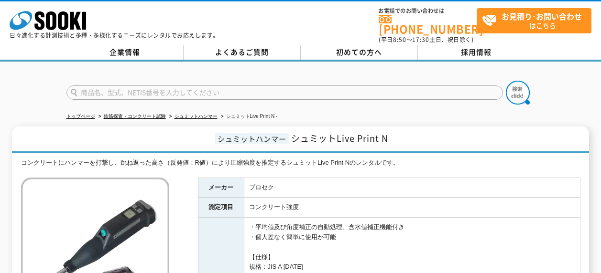 This screenshot has width=601, height=273. Describe the element at coordinates (114, 35) in the screenshot. I see `p: 日々進化する計測技術と多種・多様化するニーズにレンタルでお応えします。` at that location.